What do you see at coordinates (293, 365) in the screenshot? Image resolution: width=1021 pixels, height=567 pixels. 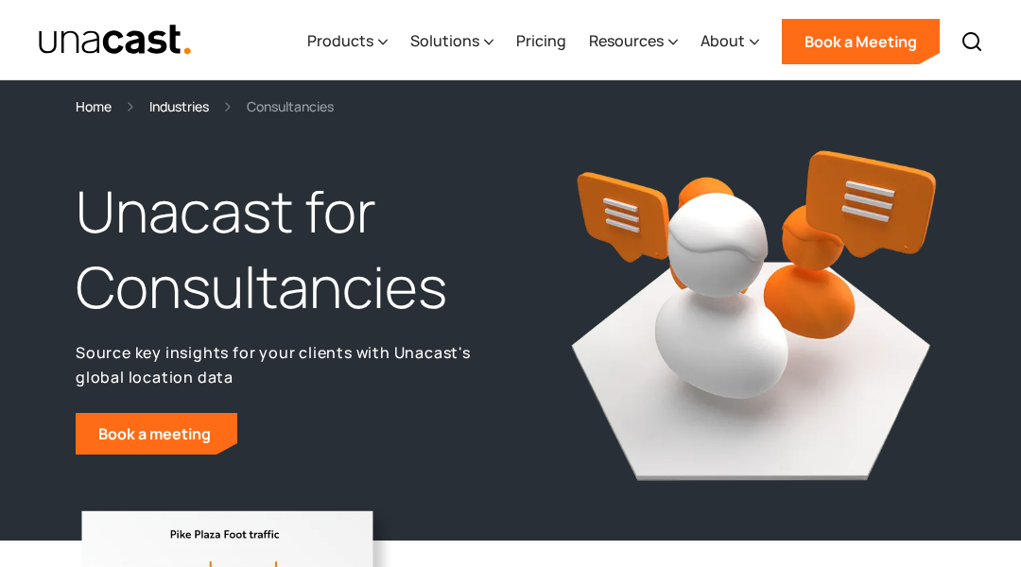 I see `p: Source key insights for your clients with Unacast's global location data` at bounding box center [293, 365].